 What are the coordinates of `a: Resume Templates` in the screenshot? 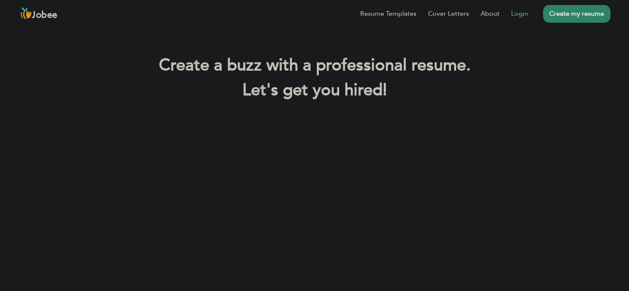 It's located at (388, 14).